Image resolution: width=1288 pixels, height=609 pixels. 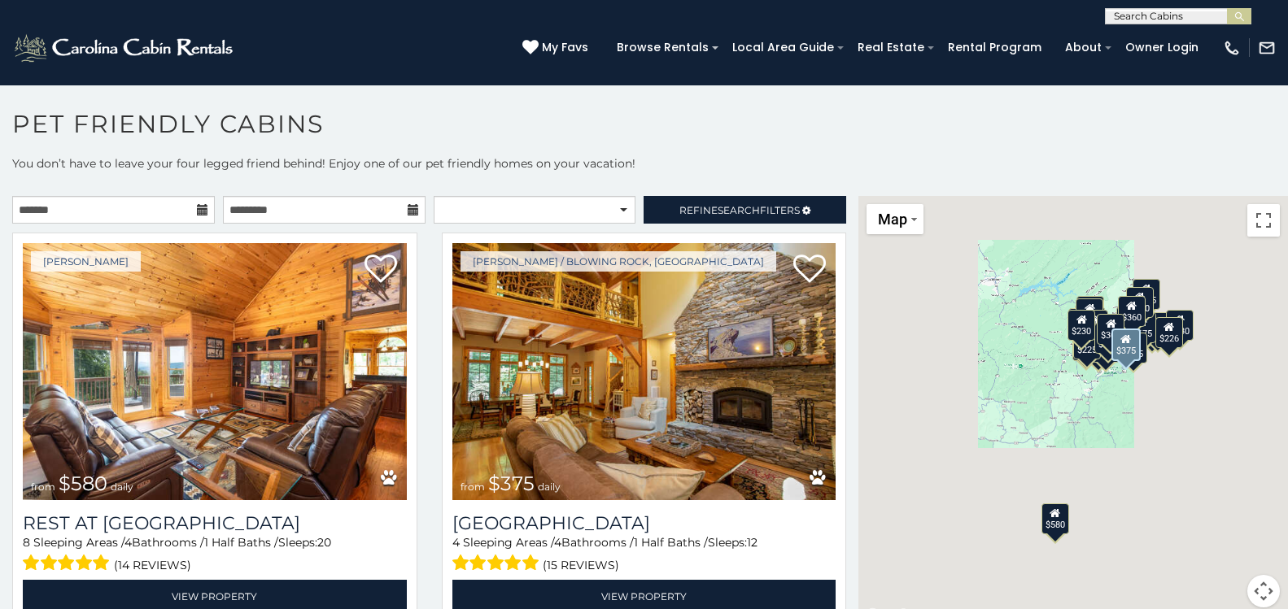 I want to click on div: $525, so click(x=1146, y=295).